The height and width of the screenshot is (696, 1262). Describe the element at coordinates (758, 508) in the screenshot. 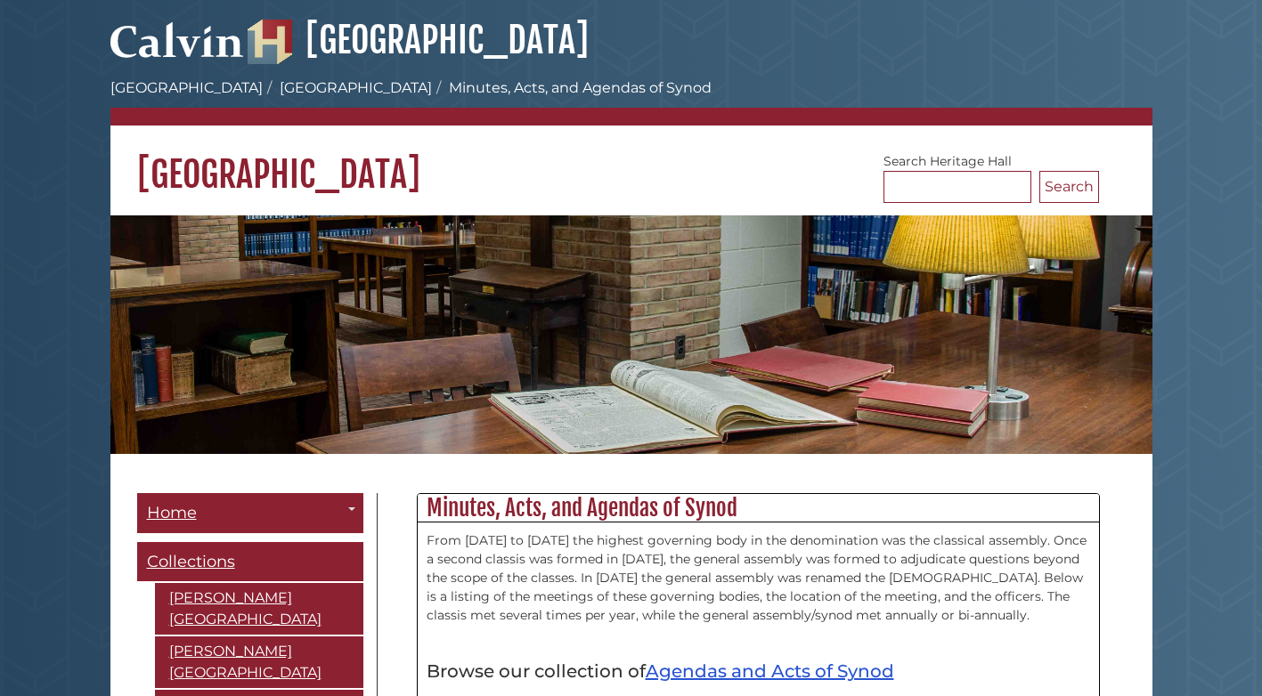

I see `h2: Minutes, Acts, and Agendas of Synod` at that location.